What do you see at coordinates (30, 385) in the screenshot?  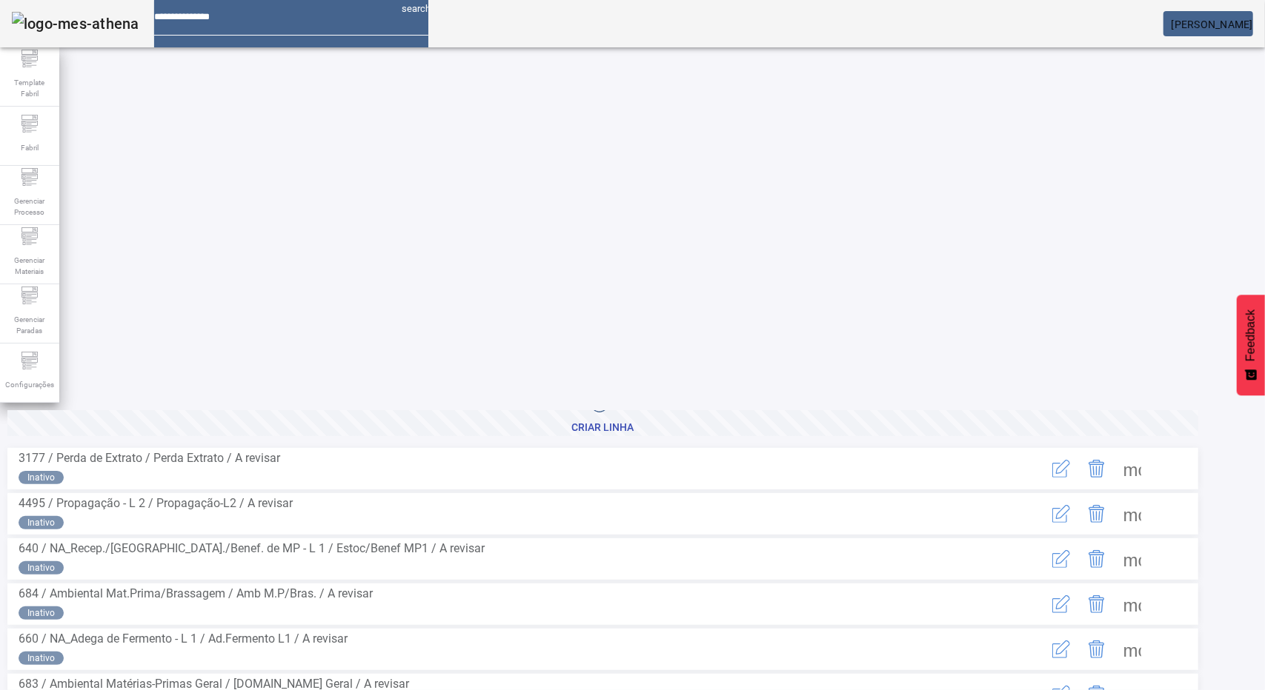 I see `span: Configurações` at bounding box center [30, 385].